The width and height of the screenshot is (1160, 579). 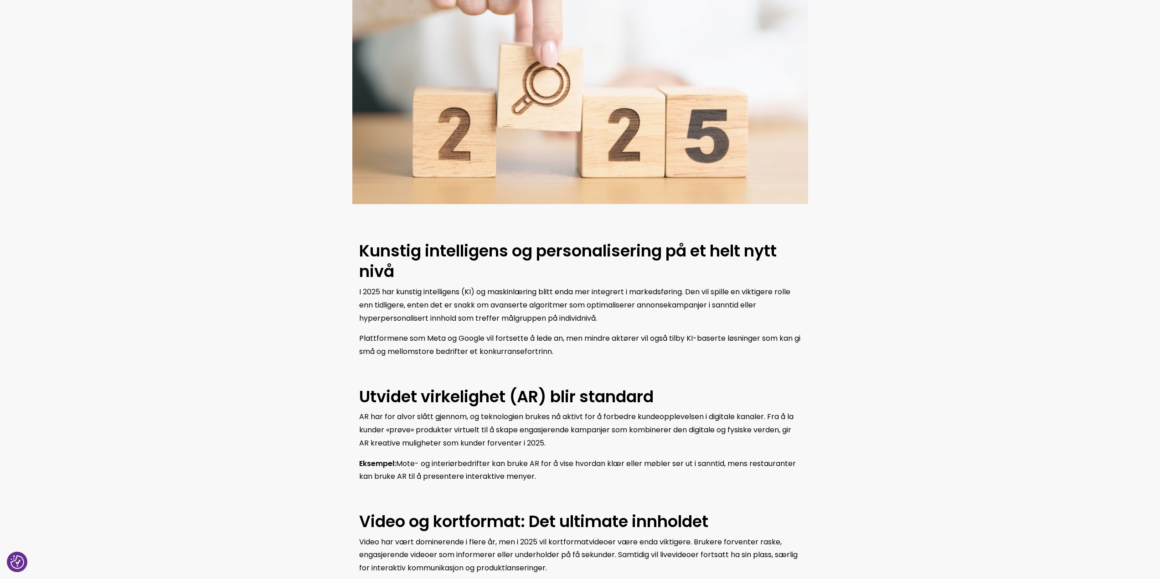 I want to click on span: Plattformene som Meta og Google vil fortsette å lede an, men mindre aktører vil også tilby KI-bas..., so click(x=580, y=345).